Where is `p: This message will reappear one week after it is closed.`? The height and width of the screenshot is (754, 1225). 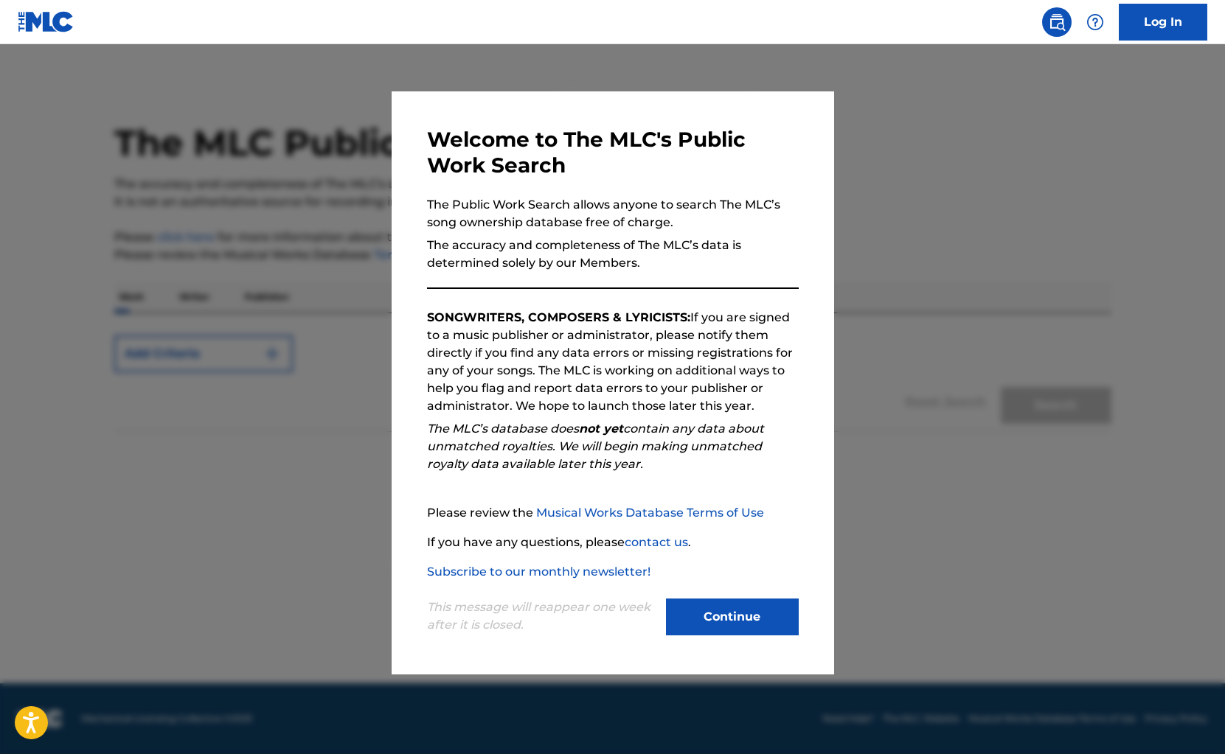
p: This message will reappear one week after it is closed. is located at coordinates (542, 616).